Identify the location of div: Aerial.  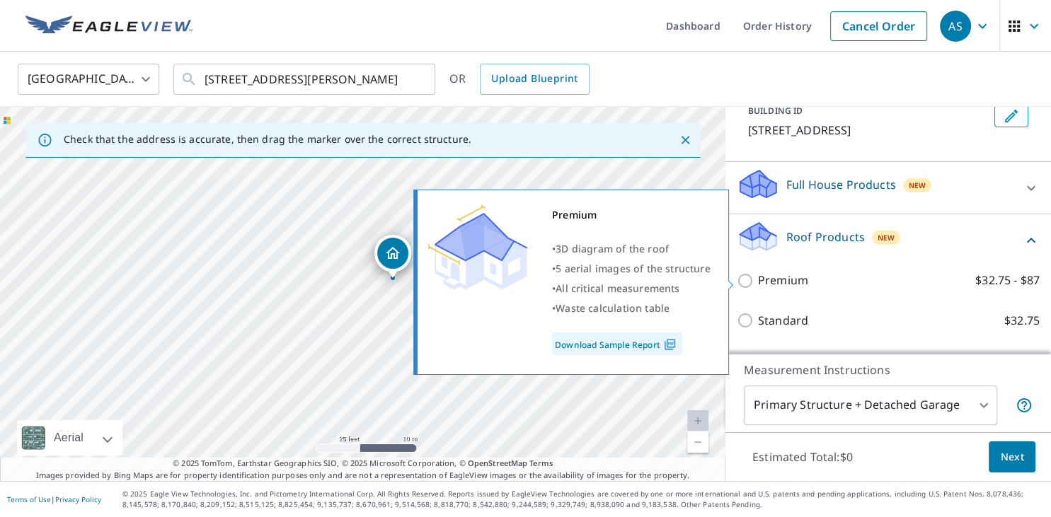
(69, 438).